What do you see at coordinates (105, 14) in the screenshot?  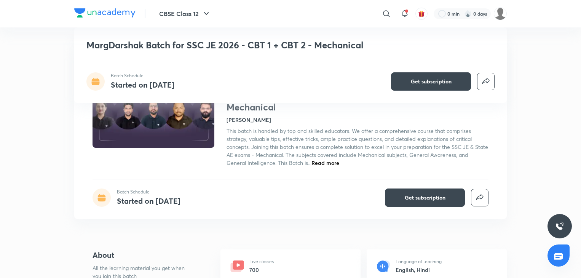 I see `a: Company Logo` at bounding box center [105, 14].